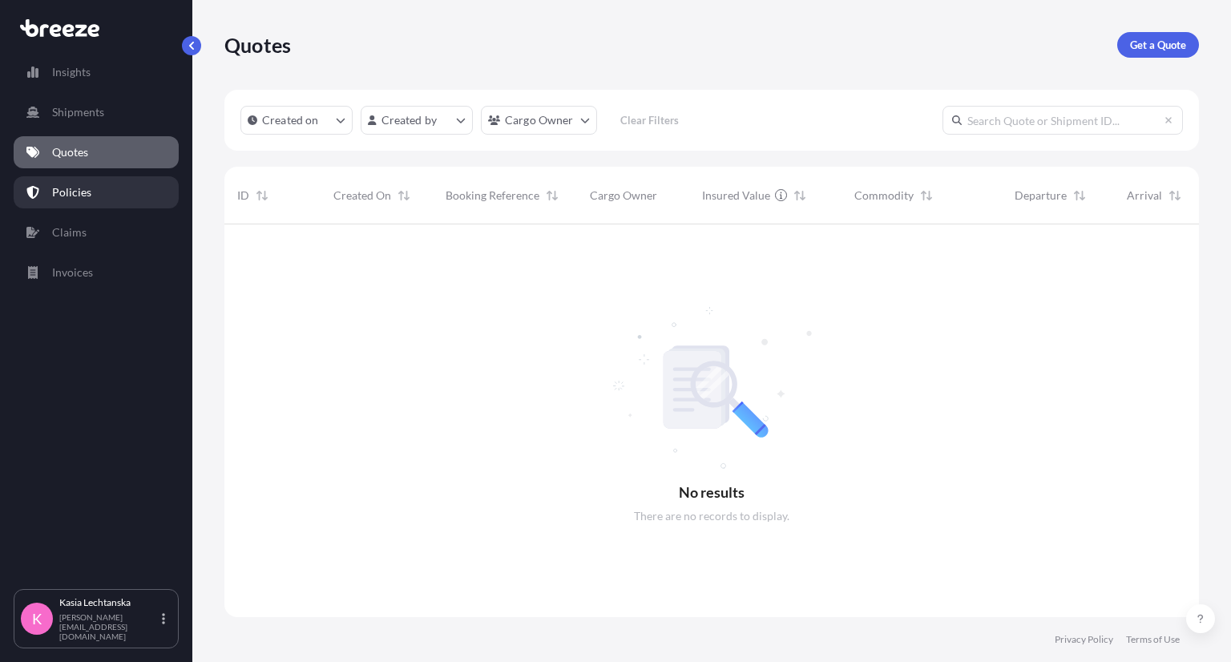 Image resolution: width=1231 pixels, height=662 pixels. I want to click on a: Invoices, so click(96, 272).